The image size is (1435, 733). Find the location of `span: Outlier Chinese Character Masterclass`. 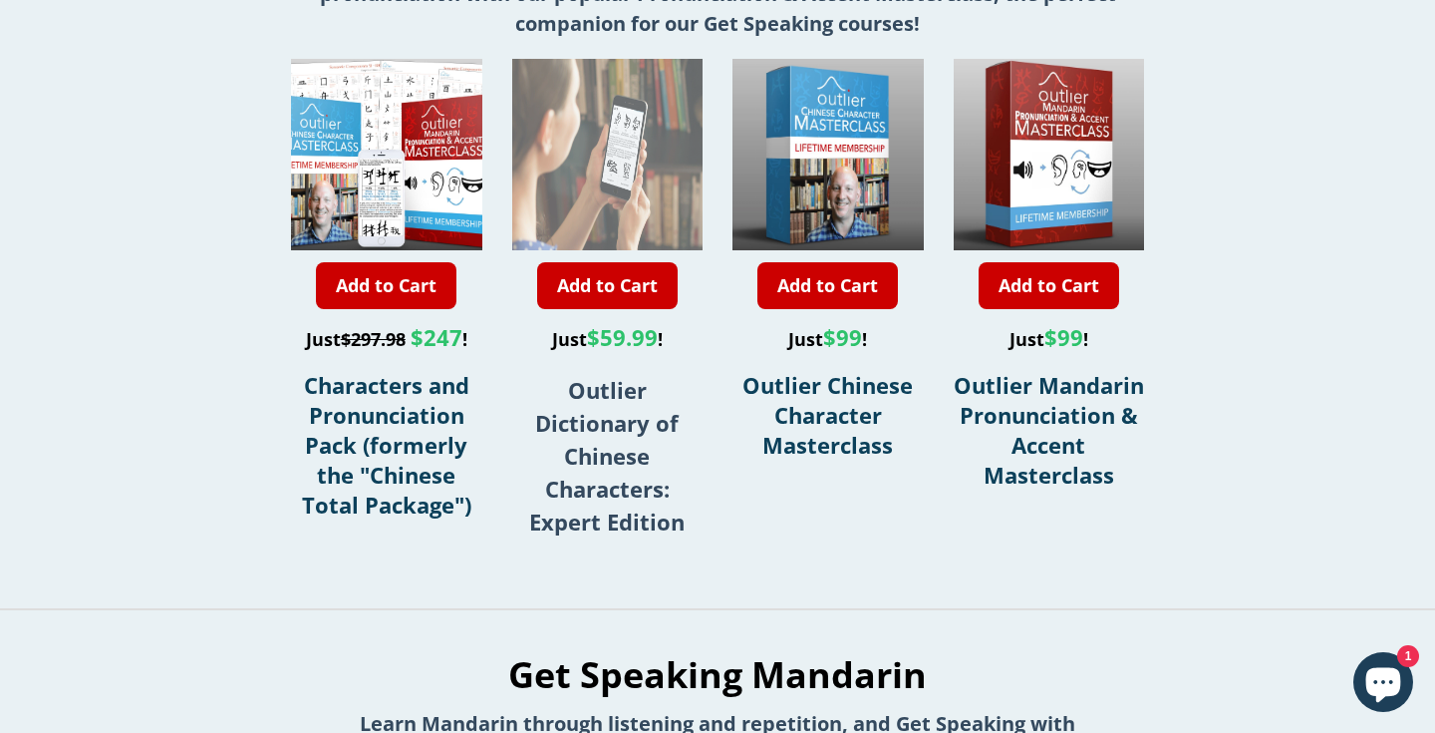

span: Outlier Chinese Character Masterclass is located at coordinates (827, 415).